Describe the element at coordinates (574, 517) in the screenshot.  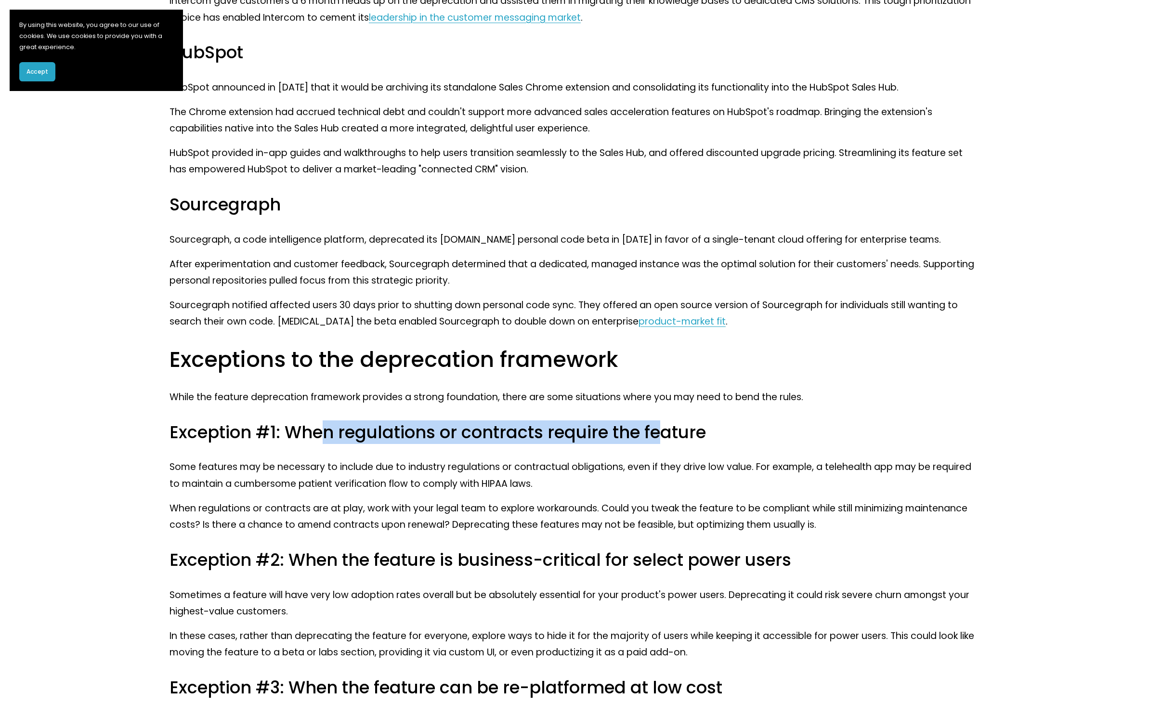
I see `p: When regulations or contracts are at play, work with your legal team to explore workarounds. Coul...` at that location.